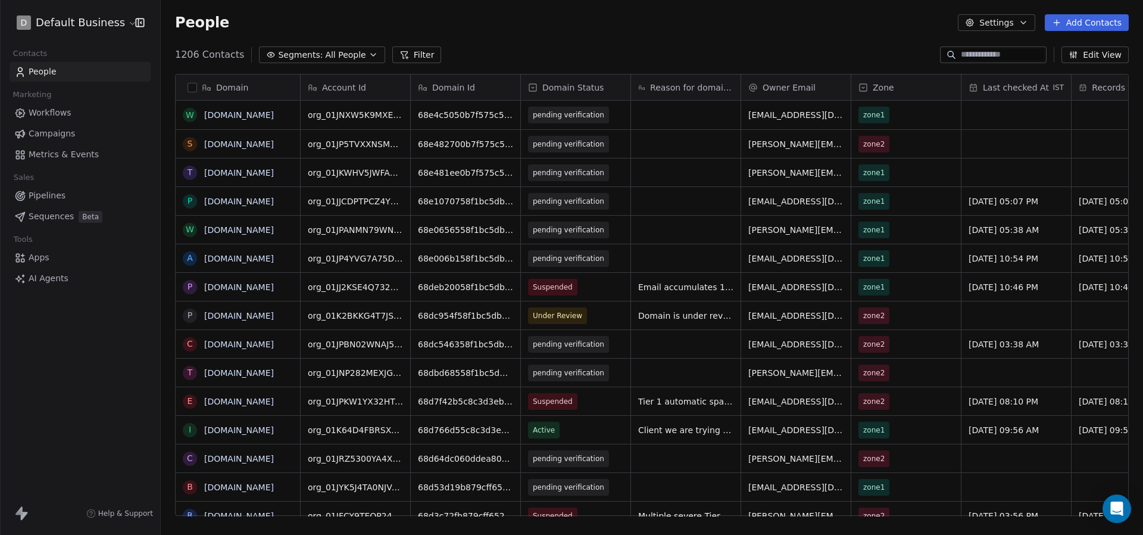  What do you see at coordinates (355, 430) in the screenshot?
I see `span: org_01K64D4FBRSXTTHJPN8HN763CK` at bounding box center [355, 430].